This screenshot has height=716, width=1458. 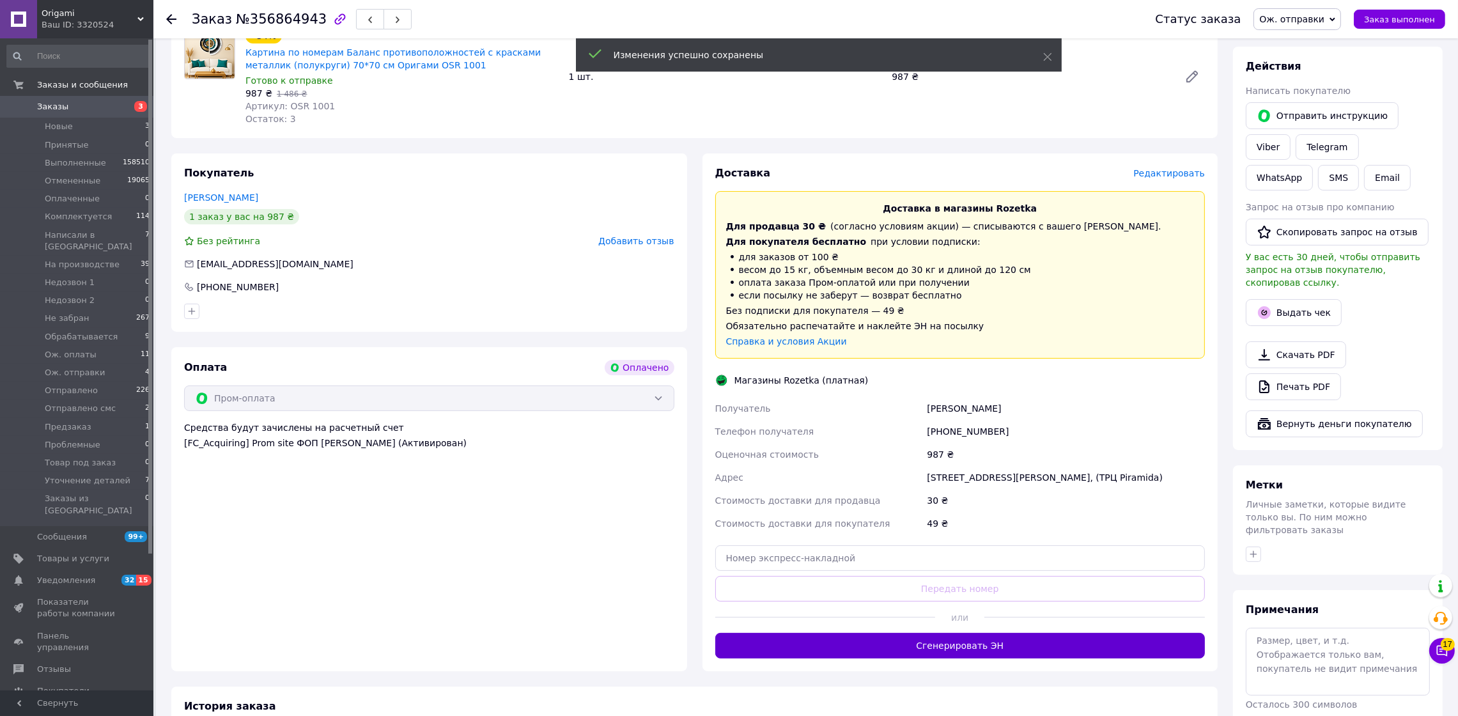 What do you see at coordinates (88, 481) in the screenshot?
I see `span: Уточнение деталей` at bounding box center [88, 481].